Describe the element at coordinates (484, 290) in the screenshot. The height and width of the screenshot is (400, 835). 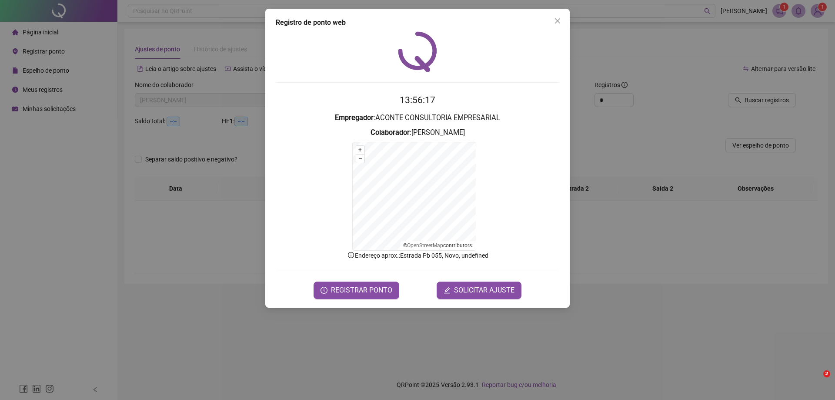
I see `span: SOLICITAR AJUSTE` at that location.